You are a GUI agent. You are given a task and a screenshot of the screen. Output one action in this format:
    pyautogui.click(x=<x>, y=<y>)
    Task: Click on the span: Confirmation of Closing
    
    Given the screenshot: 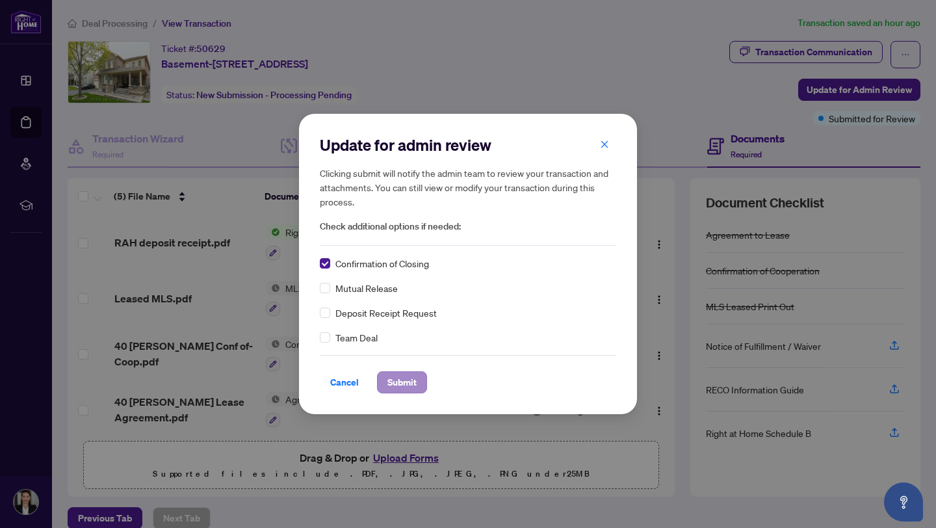 What is the action you would take?
    pyautogui.click(x=382, y=263)
    